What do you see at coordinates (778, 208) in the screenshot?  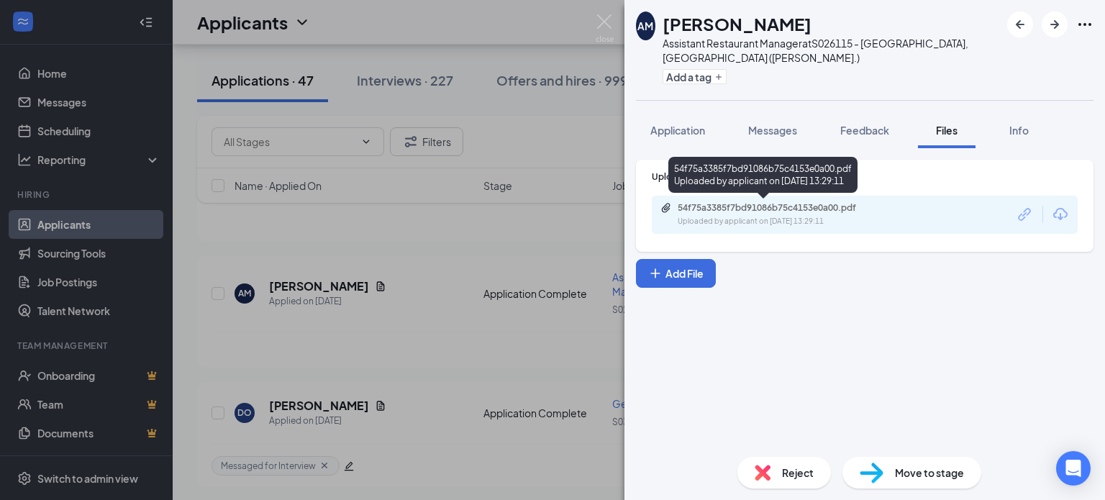 I see `div: 54f75a3385f7bd91086b75c4153e0a00.pdf` at bounding box center [778, 208].